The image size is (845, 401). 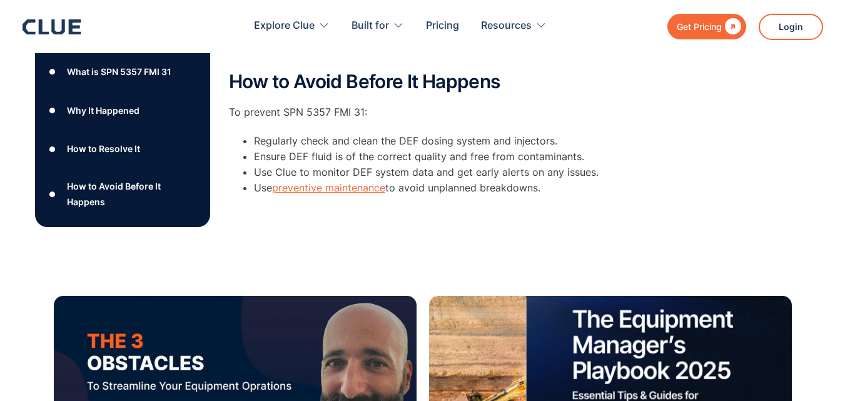 I want to click on div: What is SPN 5357 FMI 31, so click(x=119, y=71).